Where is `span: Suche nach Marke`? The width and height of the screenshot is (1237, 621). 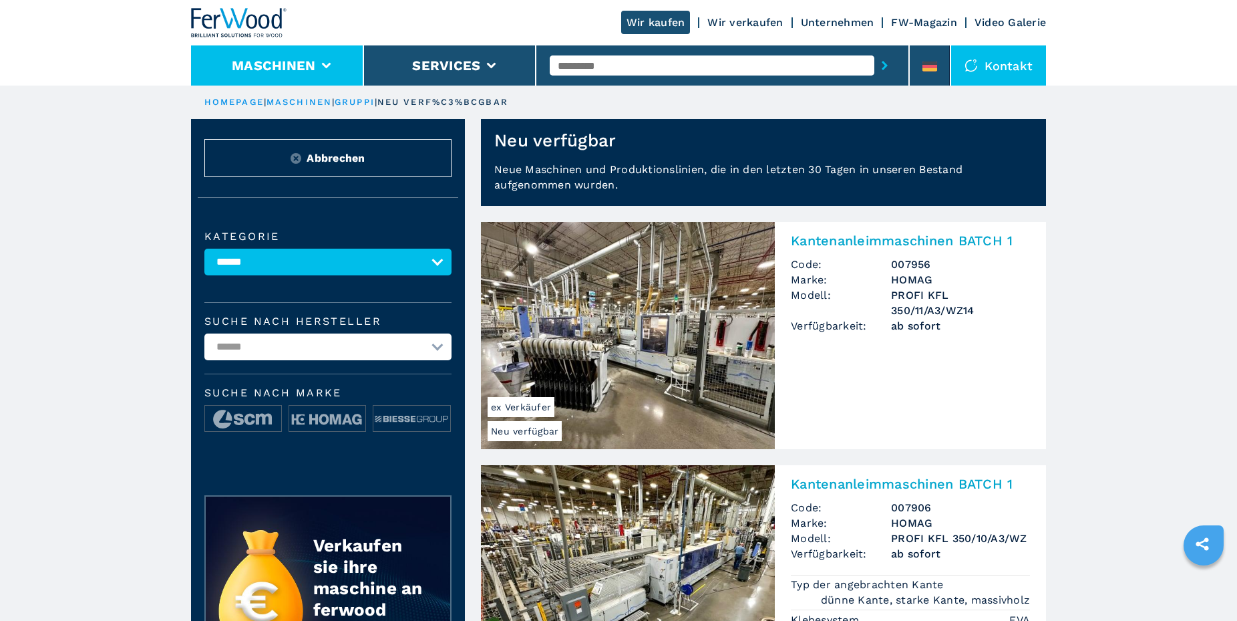 span: Suche nach Marke is located at coordinates (328, 393).